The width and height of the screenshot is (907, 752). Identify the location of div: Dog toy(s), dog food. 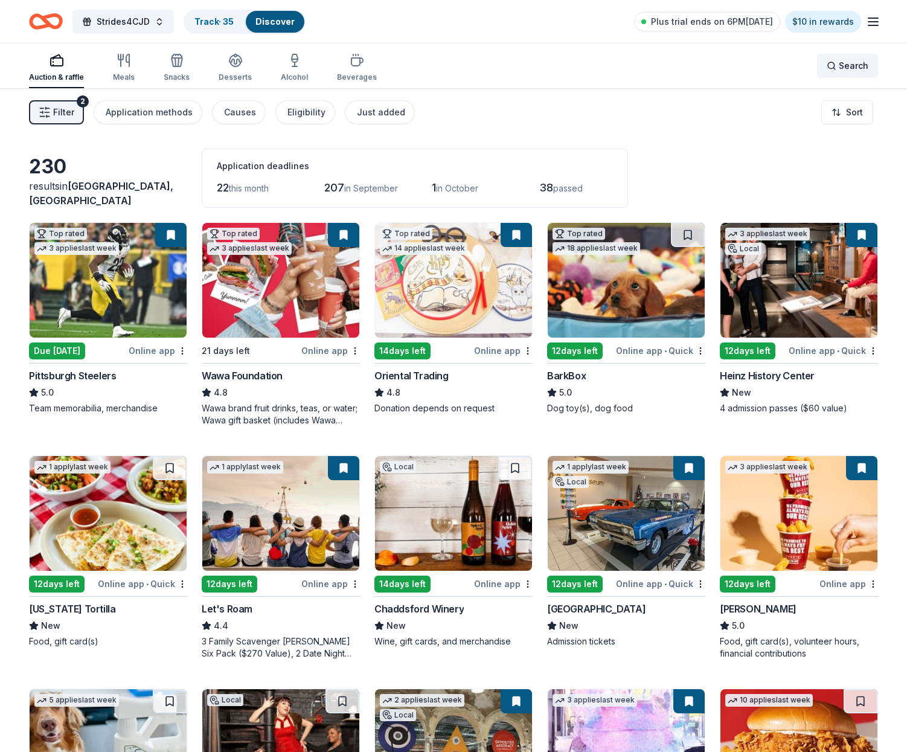
(626, 408).